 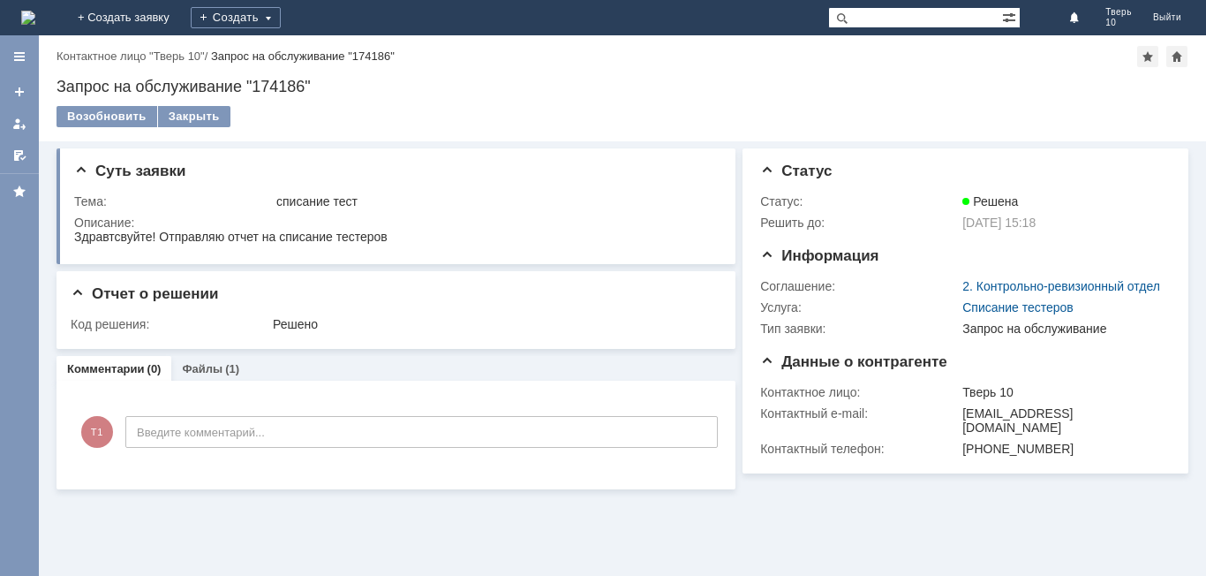 I want to click on a: Списание тестеров, so click(x=1018, y=307).